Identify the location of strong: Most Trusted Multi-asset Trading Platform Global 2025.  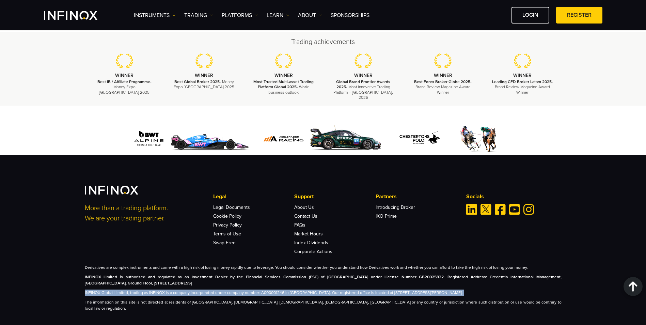
(283, 84).